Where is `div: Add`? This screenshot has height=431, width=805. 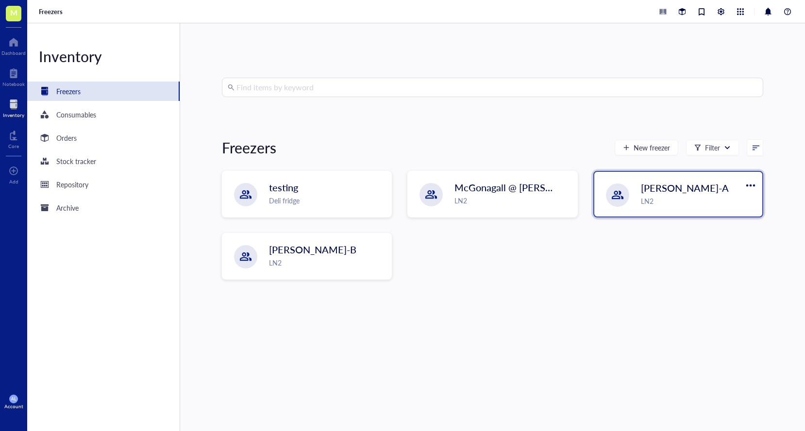 div: Add is located at coordinates (14, 182).